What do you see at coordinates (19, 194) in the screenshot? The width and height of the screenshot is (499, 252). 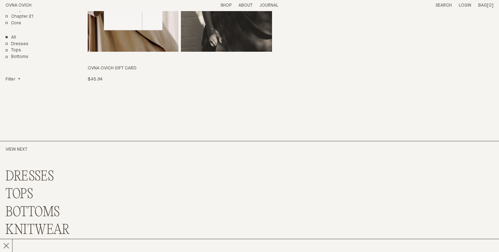 I see `a: TOPS` at bounding box center [19, 194].